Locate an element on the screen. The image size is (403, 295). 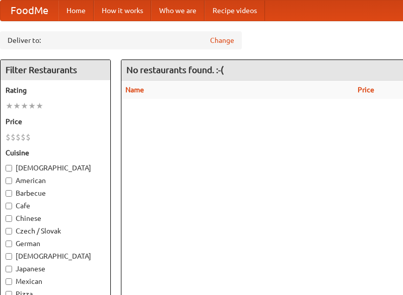
label: Japanese is located at coordinates (55, 268).